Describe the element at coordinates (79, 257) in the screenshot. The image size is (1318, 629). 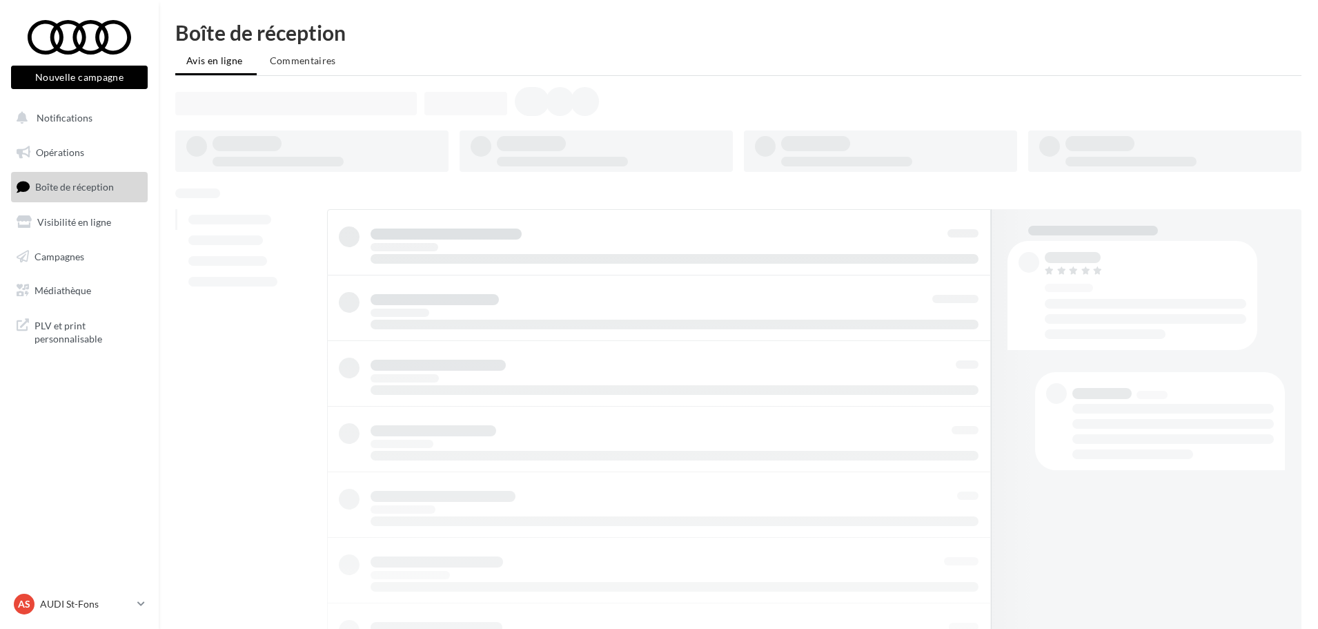
I see `a: Campagnes` at that location.